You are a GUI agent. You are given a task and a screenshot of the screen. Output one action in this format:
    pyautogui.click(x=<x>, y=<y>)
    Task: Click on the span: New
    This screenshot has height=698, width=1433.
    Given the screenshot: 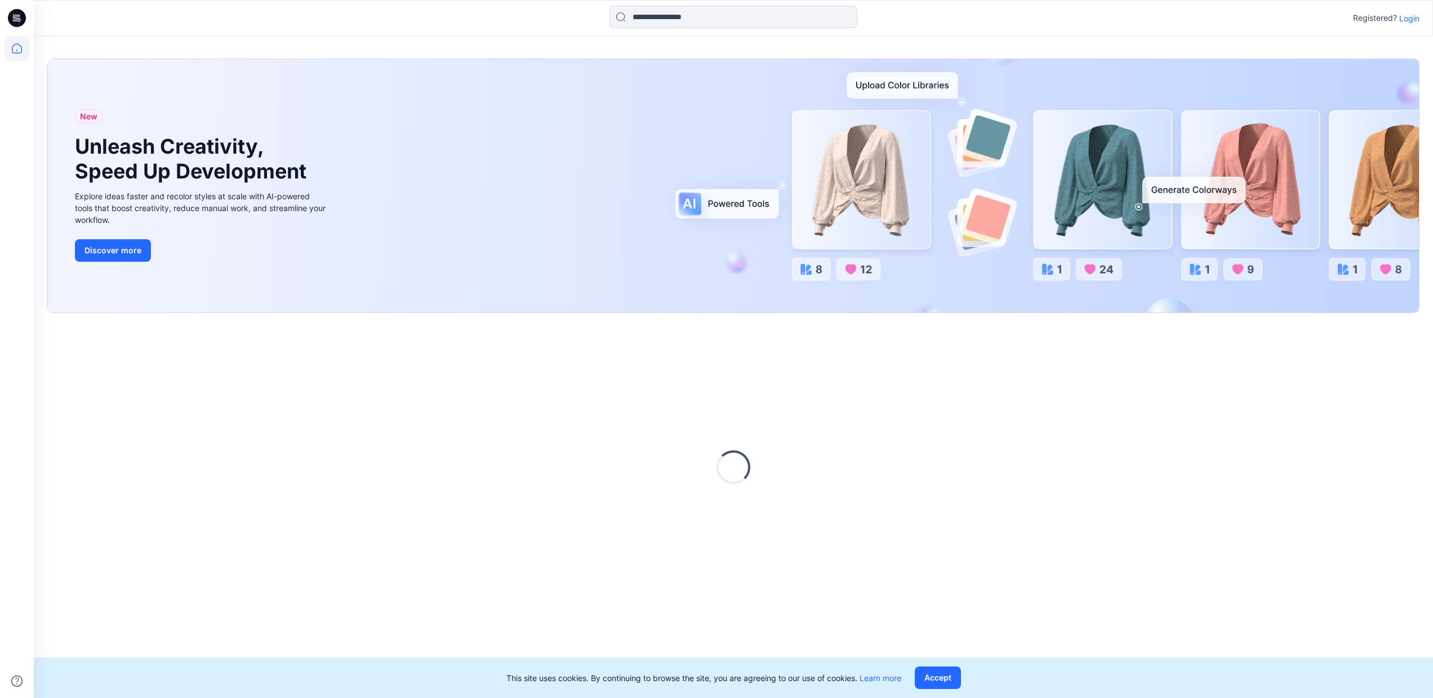 What is the action you would take?
    pyautogui.click(x=88, y=117)
    